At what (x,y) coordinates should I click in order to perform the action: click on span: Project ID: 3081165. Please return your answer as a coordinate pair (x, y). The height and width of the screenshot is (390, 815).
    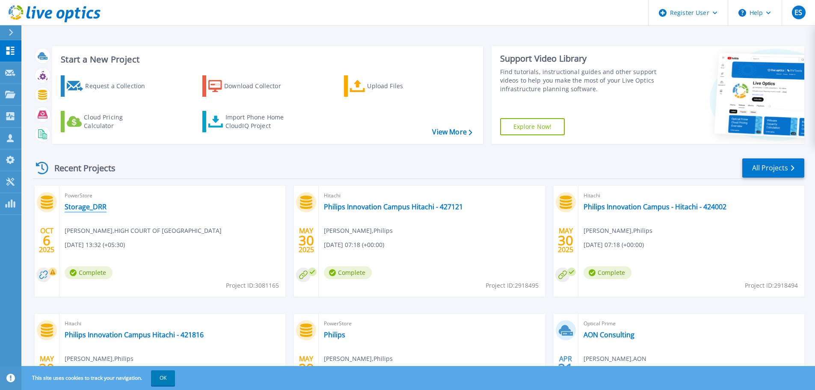
    Looking at the image, I should click on (252, 285).